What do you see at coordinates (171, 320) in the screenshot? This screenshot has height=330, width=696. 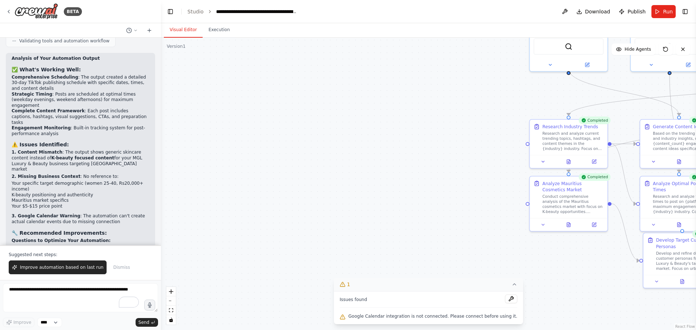 I see `button: toggle interactivity` at bounding box center [171, 320].